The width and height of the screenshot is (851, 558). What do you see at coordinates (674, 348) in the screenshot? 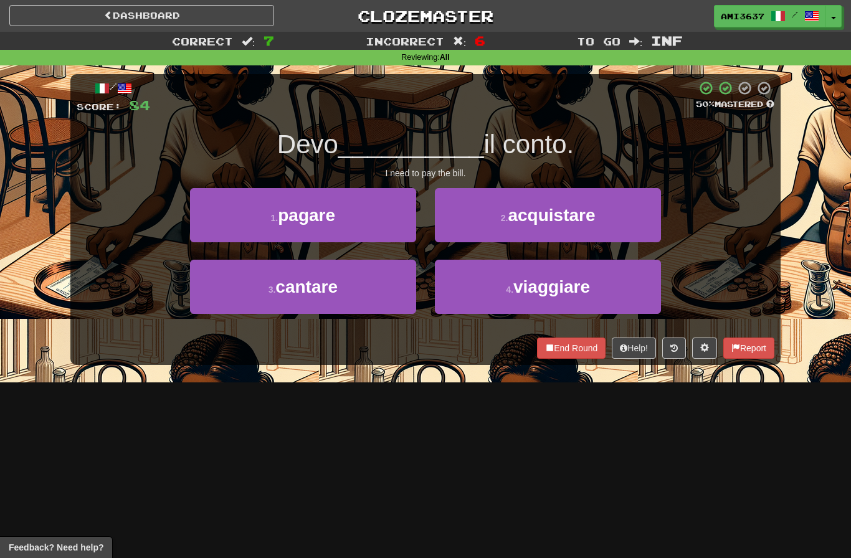
I see `button: Round history (alt+y)` at bounding box center [674, 348].